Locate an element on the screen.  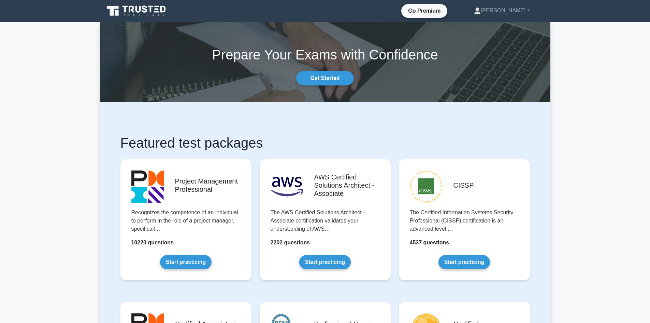
h1: Featured test packages is located at coordinates (325, 143).